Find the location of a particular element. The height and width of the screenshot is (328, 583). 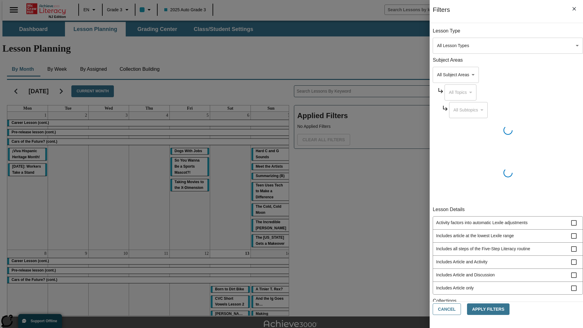

p: Lesson Details is located at coordinates (508, 210).